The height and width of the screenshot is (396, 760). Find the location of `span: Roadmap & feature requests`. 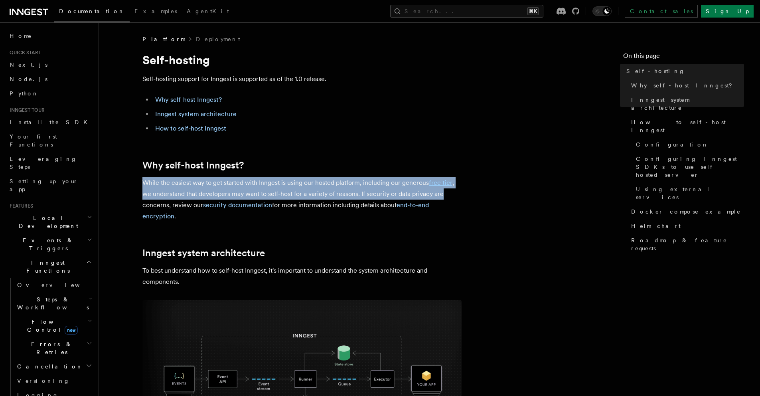

span: Roadmap & feature requests is located at coordinates (687, 244).